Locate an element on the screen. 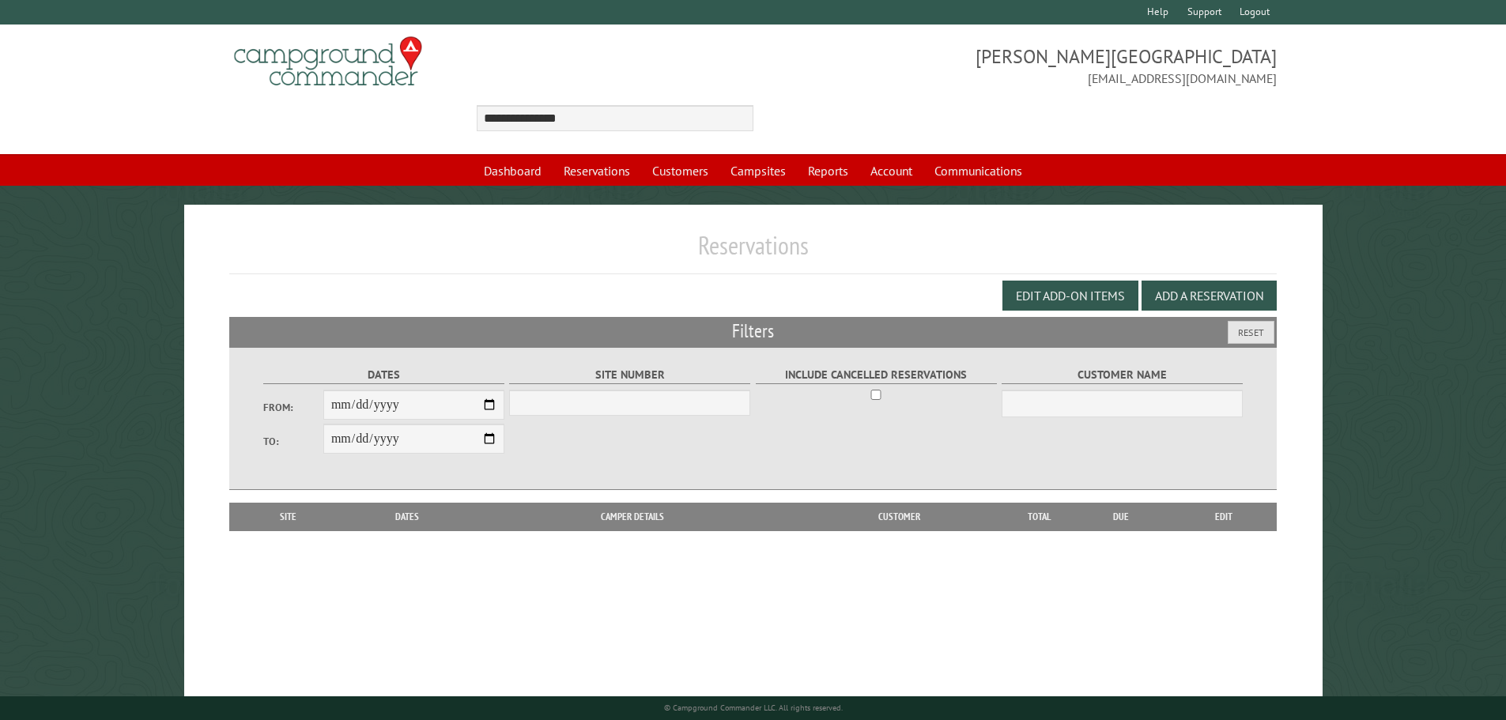 Image resolution: width=1506 pixels, height=720 pixels. th: Customer is located at coordinates (899, 517).